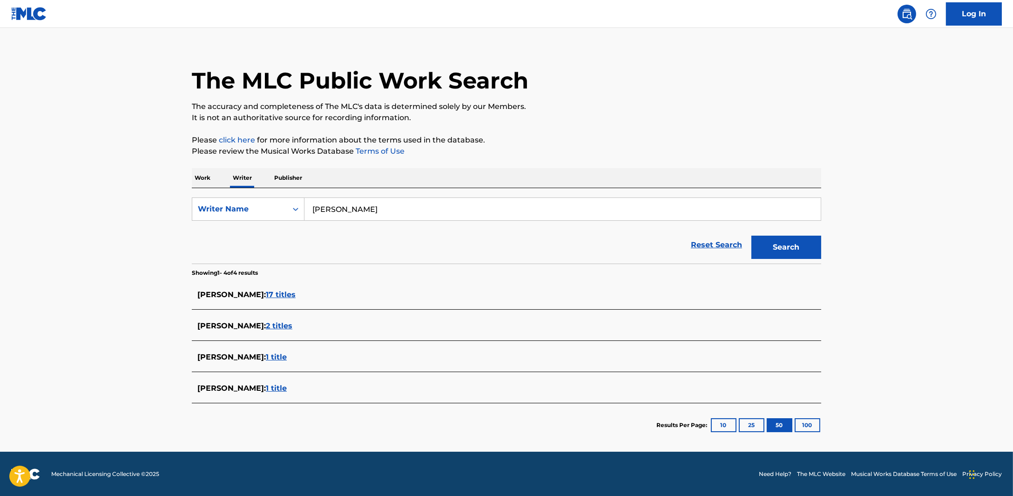 The image size is (1013, 496). Describe the element at coordinates (105, 474) in the screenshot. I see `span: Mechanical Licensing Collective © 2025` at that location.